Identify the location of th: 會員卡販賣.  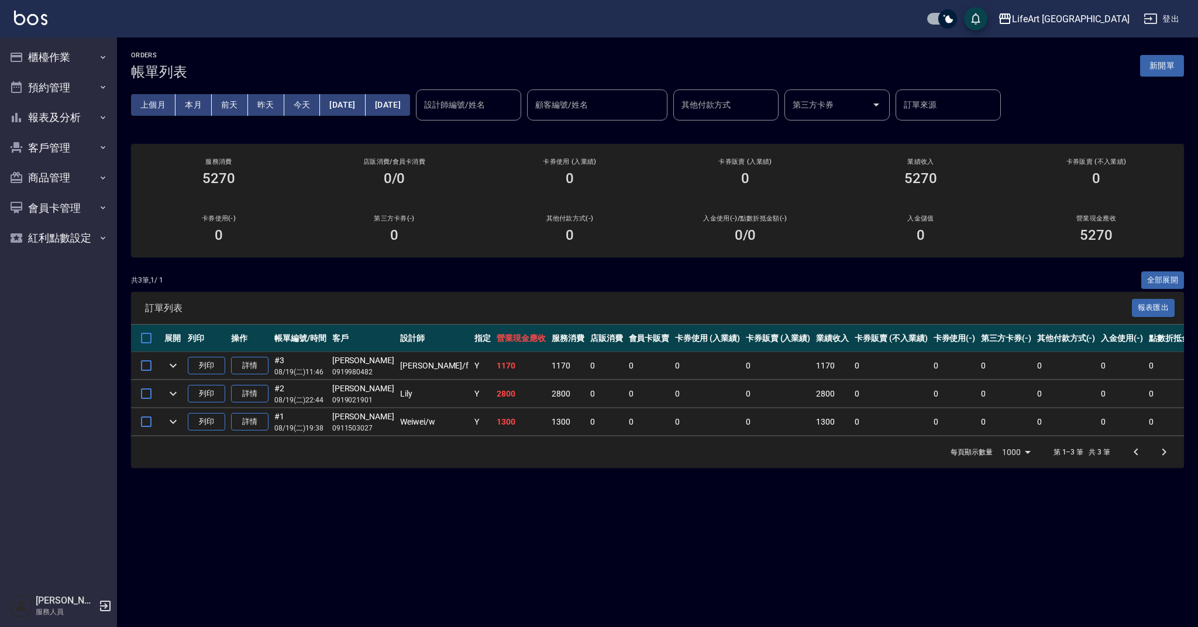
(649, 338).